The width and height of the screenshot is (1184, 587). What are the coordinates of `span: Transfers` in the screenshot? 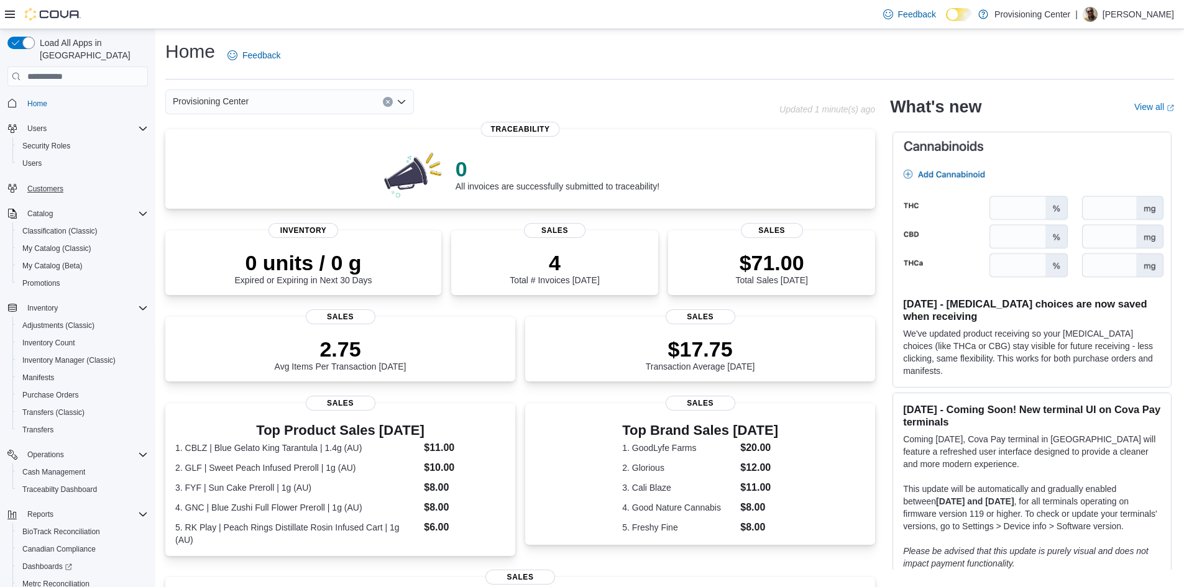 It's located at (38, 430).